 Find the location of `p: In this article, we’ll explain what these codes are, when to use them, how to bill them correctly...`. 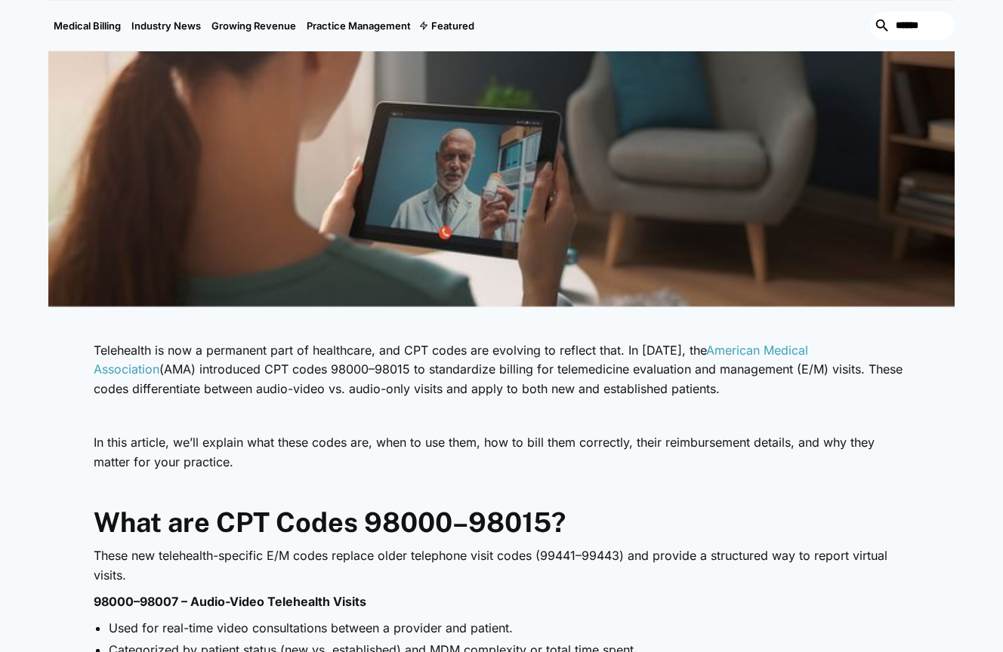

p: In this article, we’ll explain what these codes are, when to use them, how to bill them correctly... is located at coordinates (501, 452).